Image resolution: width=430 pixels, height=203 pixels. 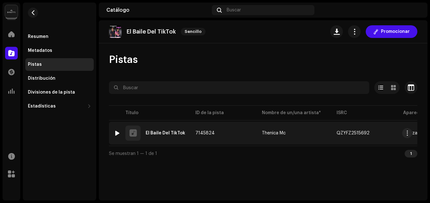 I want to click on re-m-nav-item: Divisiones de la pista, so click(x=59, y=92).